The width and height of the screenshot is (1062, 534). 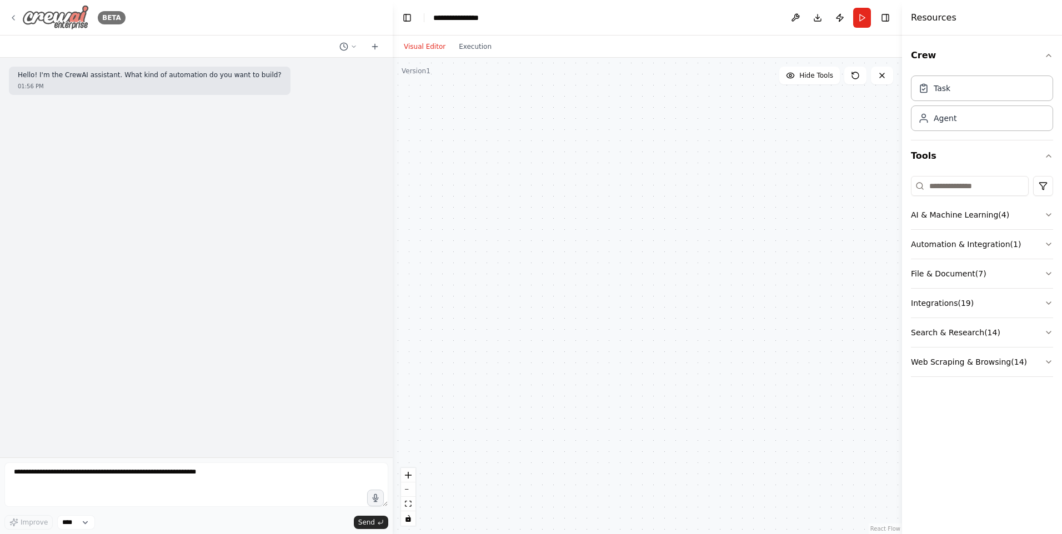 What do you see at coordinates (149, 76) in the screenshot?
I see `p: Hello! I'm the CrewAI assistant. What kind of automation do you want to build?` at bounding box center [149, 76].